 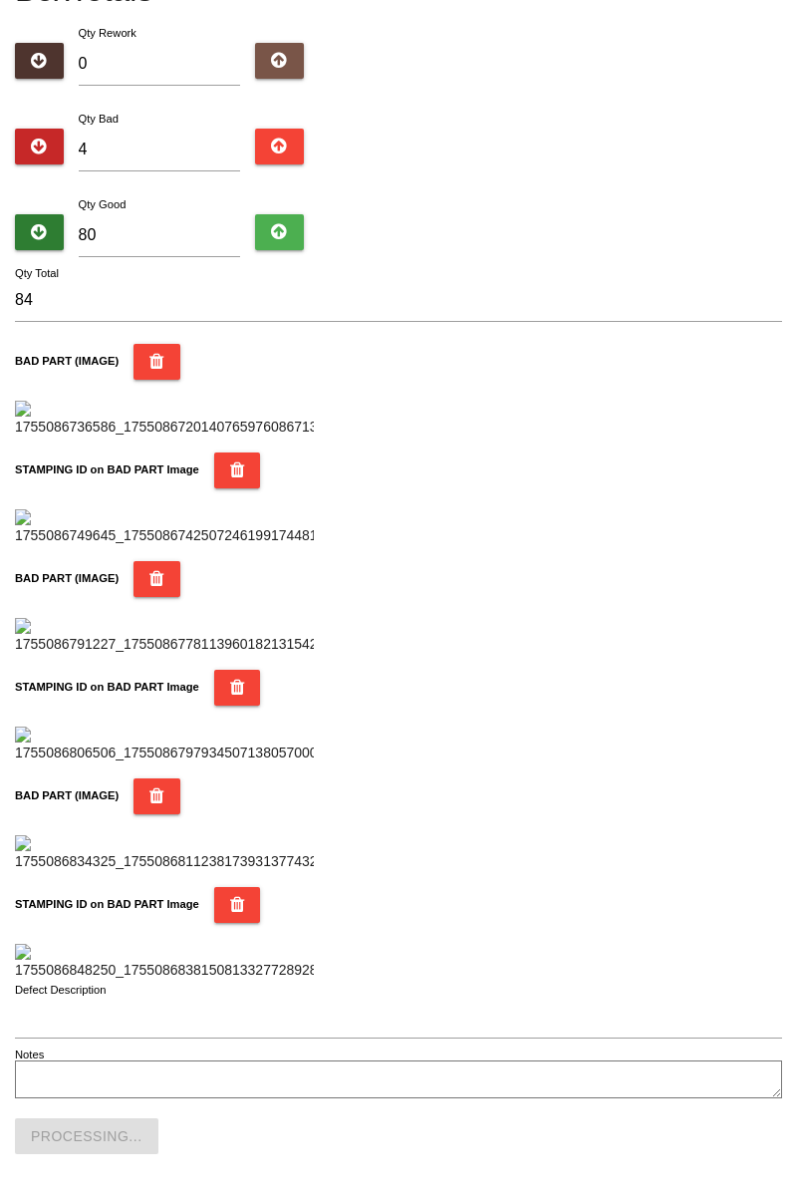 What do you see at coordinates (164, 636) in the screenshot?
I see `img: 1755086791227_1755086778113960182131542793453.jpg` at bounding box center [164, 636].